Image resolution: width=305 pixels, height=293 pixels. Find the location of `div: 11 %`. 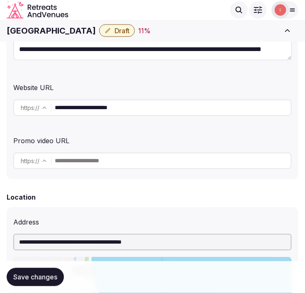

div: 11 % is located at coordinates (144, 31).